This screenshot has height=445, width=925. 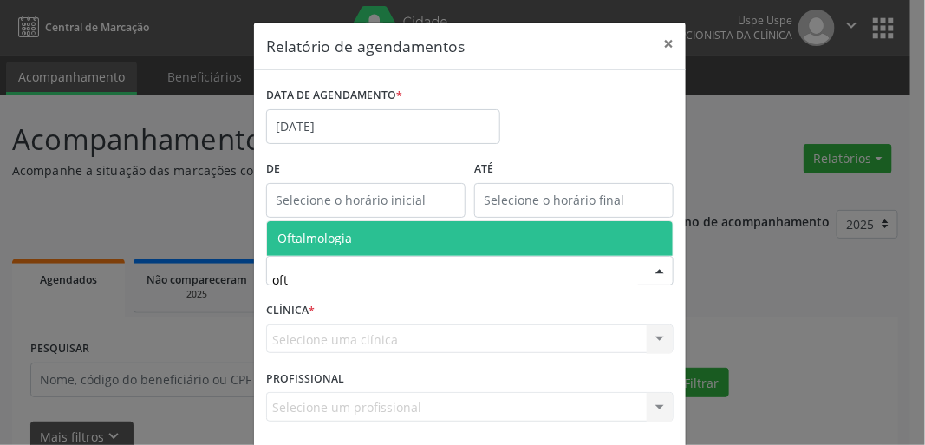 What do you see at coordinates (365, 46) in the screenshot?
I see `h5: Relatório de agendamentos` at bounding box center [365, 46].